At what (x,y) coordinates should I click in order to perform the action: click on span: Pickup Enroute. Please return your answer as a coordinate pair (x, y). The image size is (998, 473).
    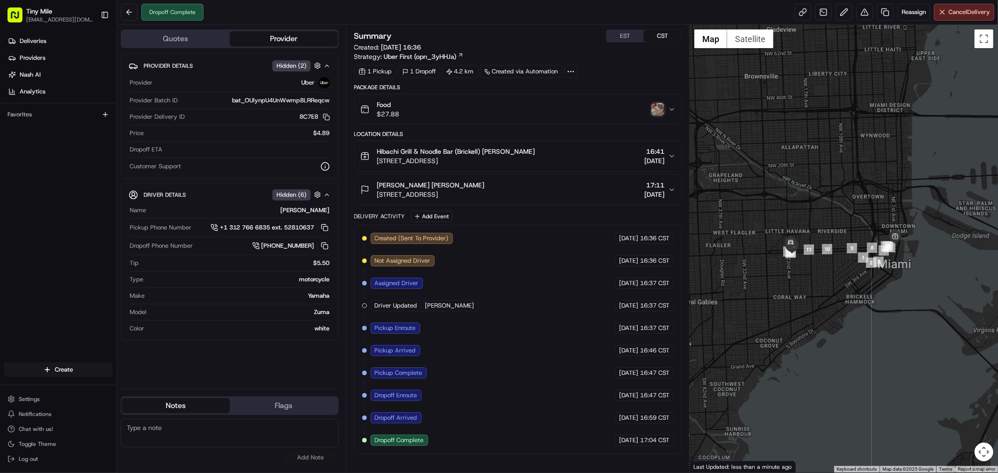
    Looking at the image, I should click on (395, 328).